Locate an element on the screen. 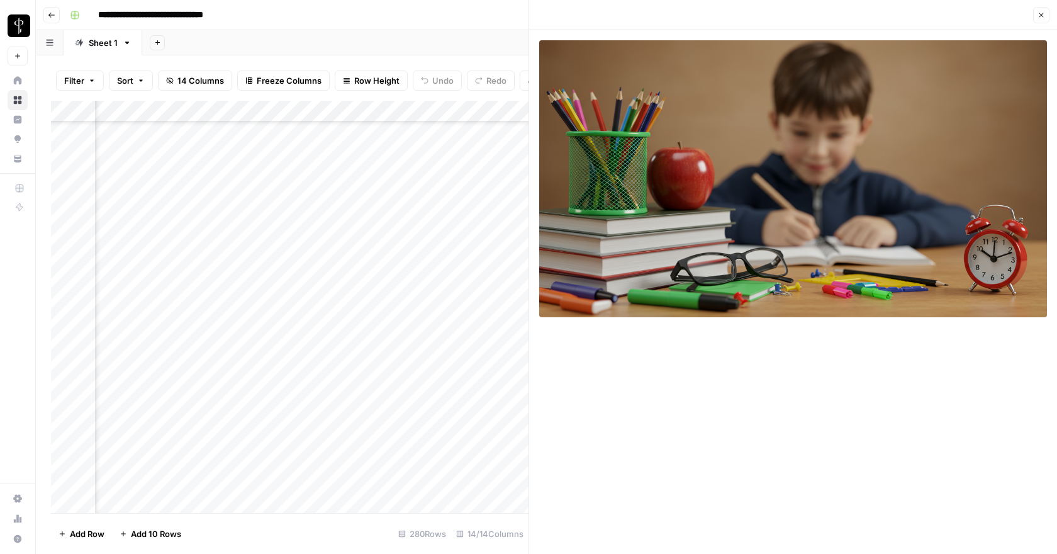  span: Filter is located at coordinates (74, 81).